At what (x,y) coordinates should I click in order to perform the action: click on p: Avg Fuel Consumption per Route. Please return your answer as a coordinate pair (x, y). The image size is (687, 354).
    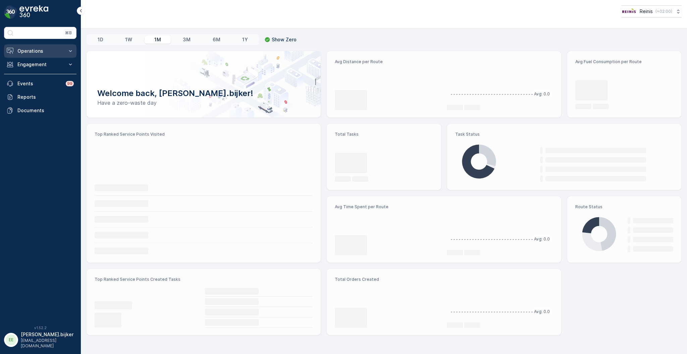
    Looking at the image, I should click on (625, 62).